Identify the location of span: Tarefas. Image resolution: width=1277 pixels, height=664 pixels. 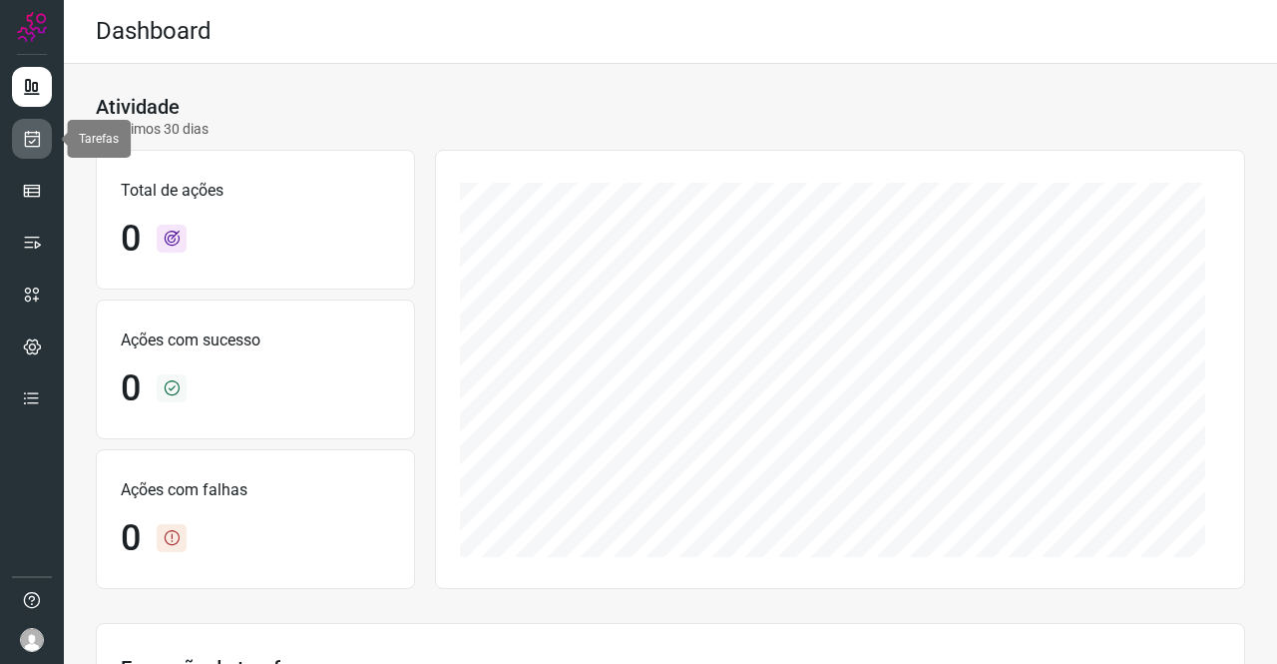
(99, 139).